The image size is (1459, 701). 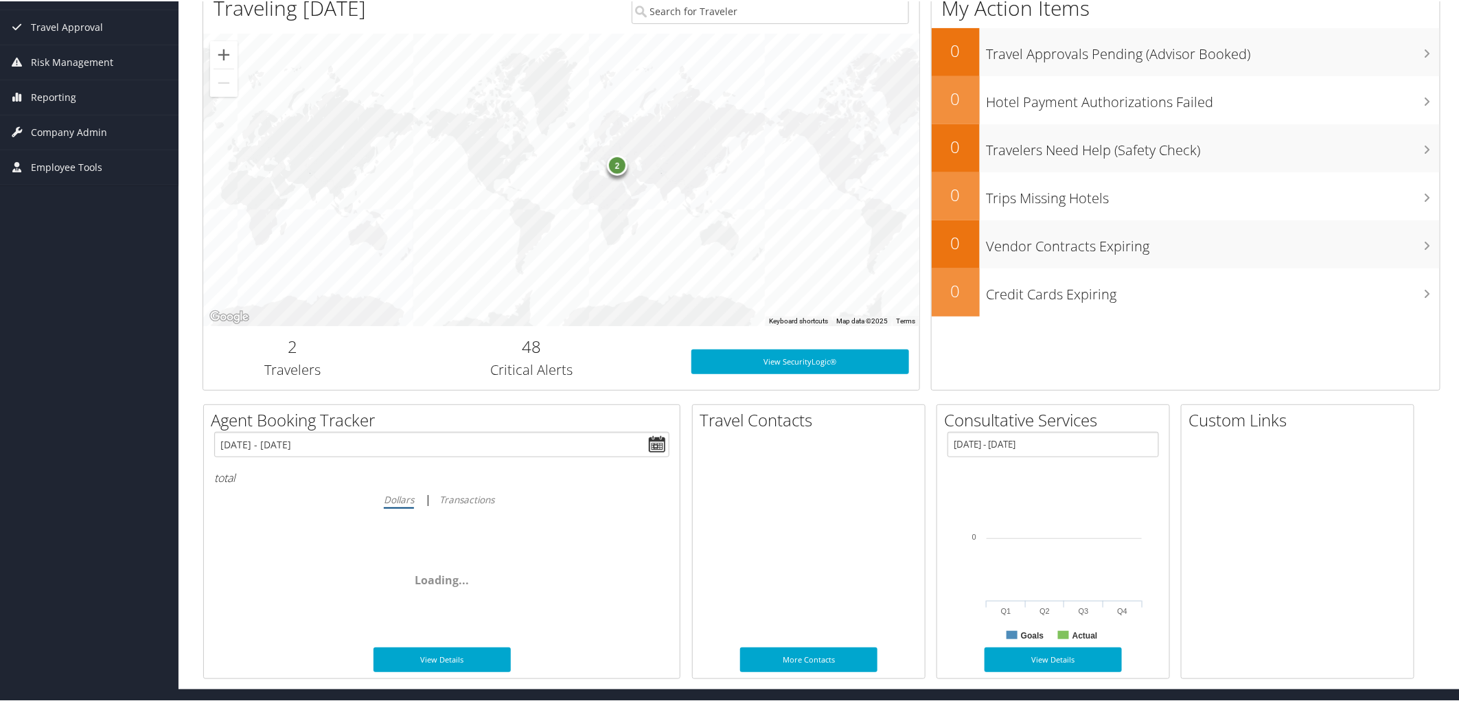 I want to click on div: 2, so click(x=617, y=164).